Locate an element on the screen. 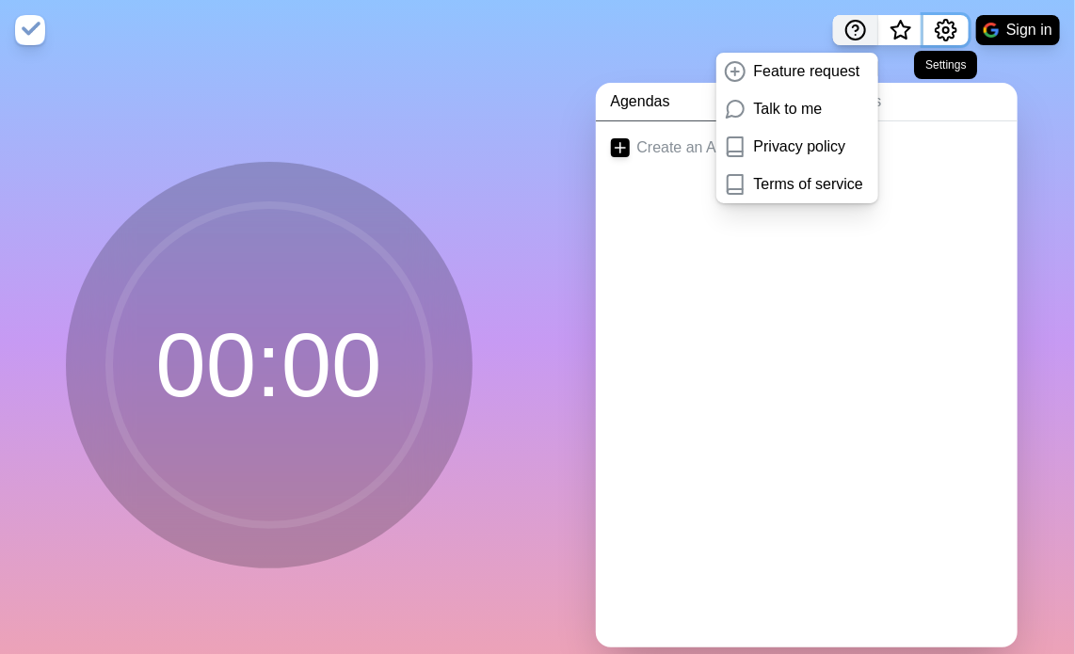  p: Terms of service is located at coordinates (809, 185).